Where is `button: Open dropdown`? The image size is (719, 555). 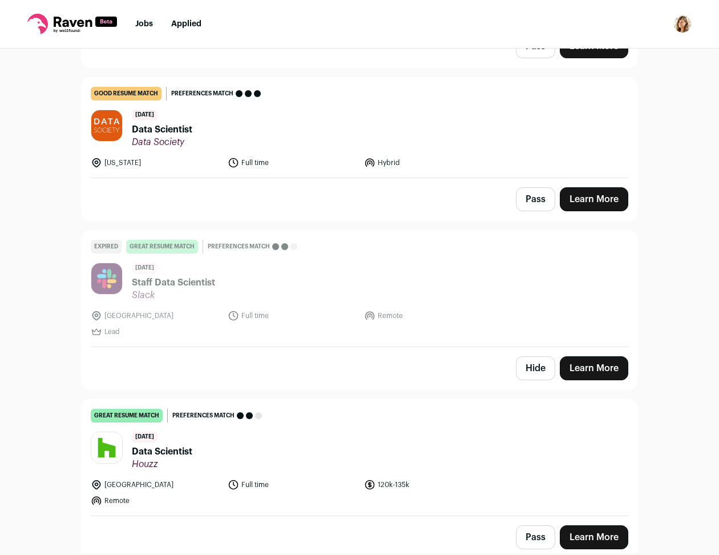 button: Open dropdown is located at coordinates (682, 24).